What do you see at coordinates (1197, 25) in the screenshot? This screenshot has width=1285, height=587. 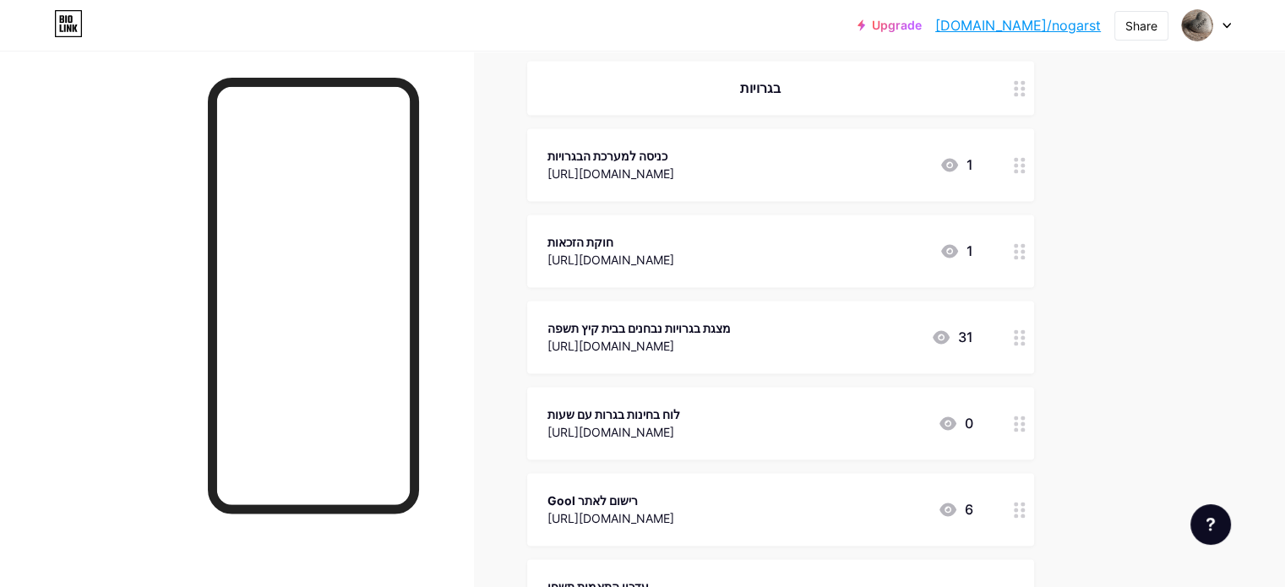 I see `img: nogarst` at bounding box center [1197, 25].